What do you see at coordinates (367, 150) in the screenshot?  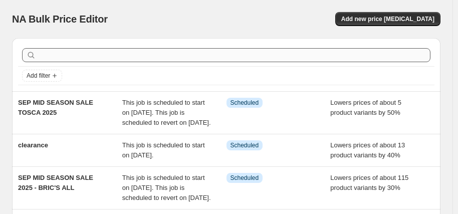 I see `span: Lowers prices of about 13 product variants by 40%` at bounding box center [367, 150].